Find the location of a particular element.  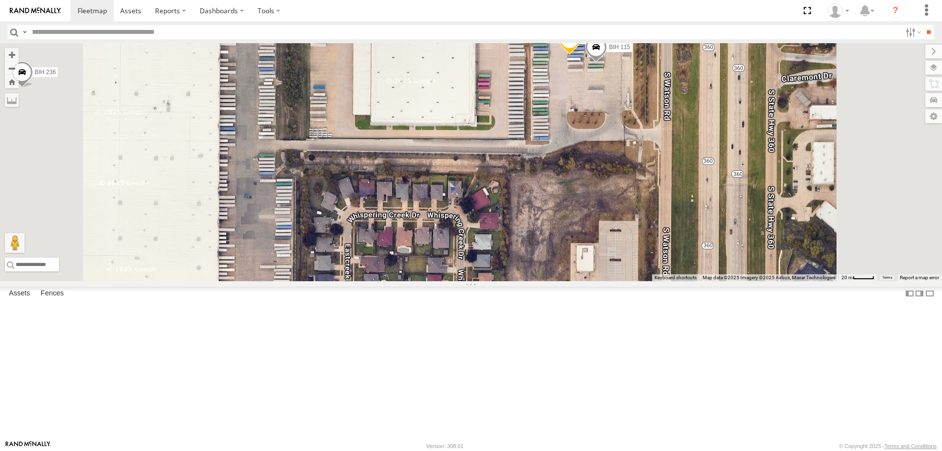

label: Hide Summary Table is located at coordinates (930, 293).